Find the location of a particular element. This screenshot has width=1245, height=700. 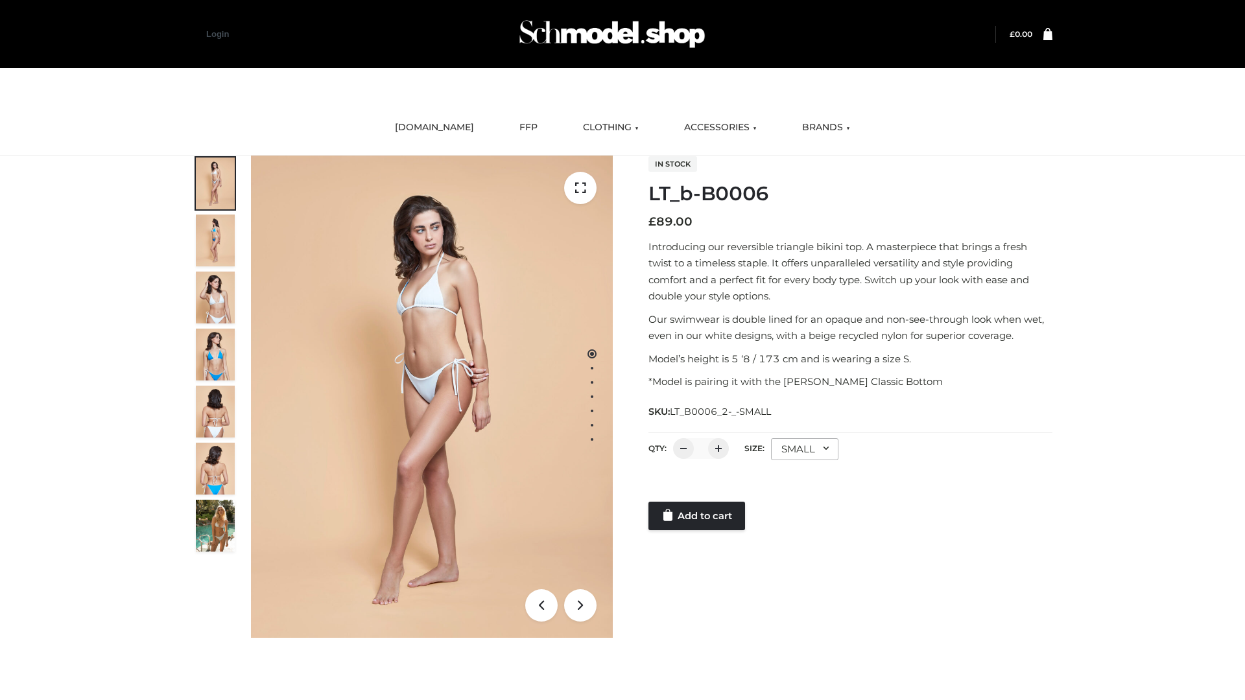

span: SKU: is located at coordinates (710, 412).